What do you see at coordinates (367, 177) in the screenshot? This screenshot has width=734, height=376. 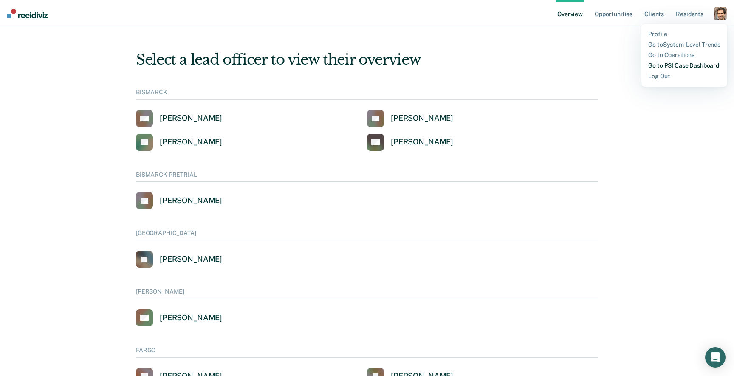 I see `div: BISMARCK PRETRIAL` at bounding box center [367, 177].